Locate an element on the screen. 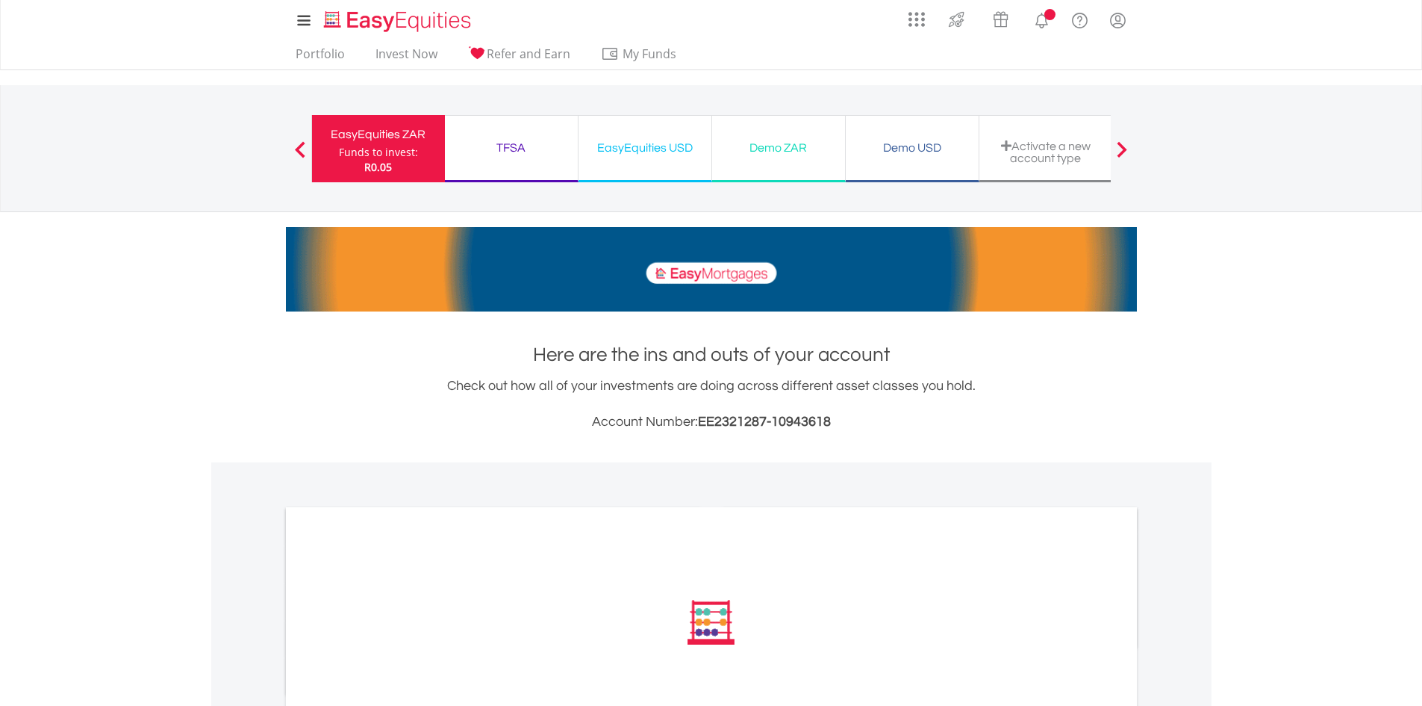 The width and height of the screenshot is (1422, 706). div: Demo USD is located at coordinates (912, 148).